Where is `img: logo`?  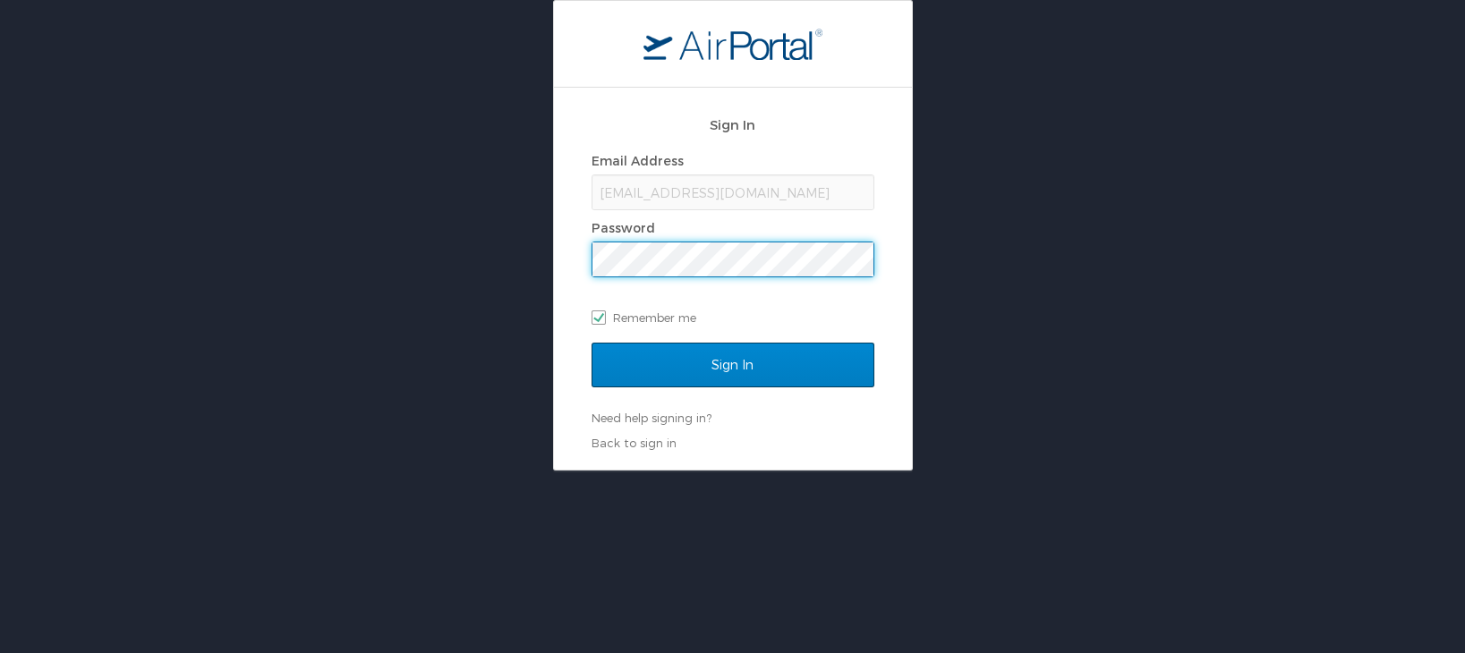 img: logo is located at coordinates (733, 44).